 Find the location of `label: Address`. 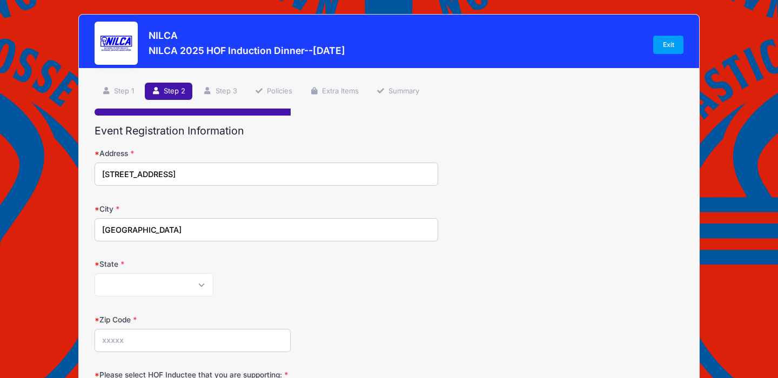

label: Address is located at coordinates (192, 153).